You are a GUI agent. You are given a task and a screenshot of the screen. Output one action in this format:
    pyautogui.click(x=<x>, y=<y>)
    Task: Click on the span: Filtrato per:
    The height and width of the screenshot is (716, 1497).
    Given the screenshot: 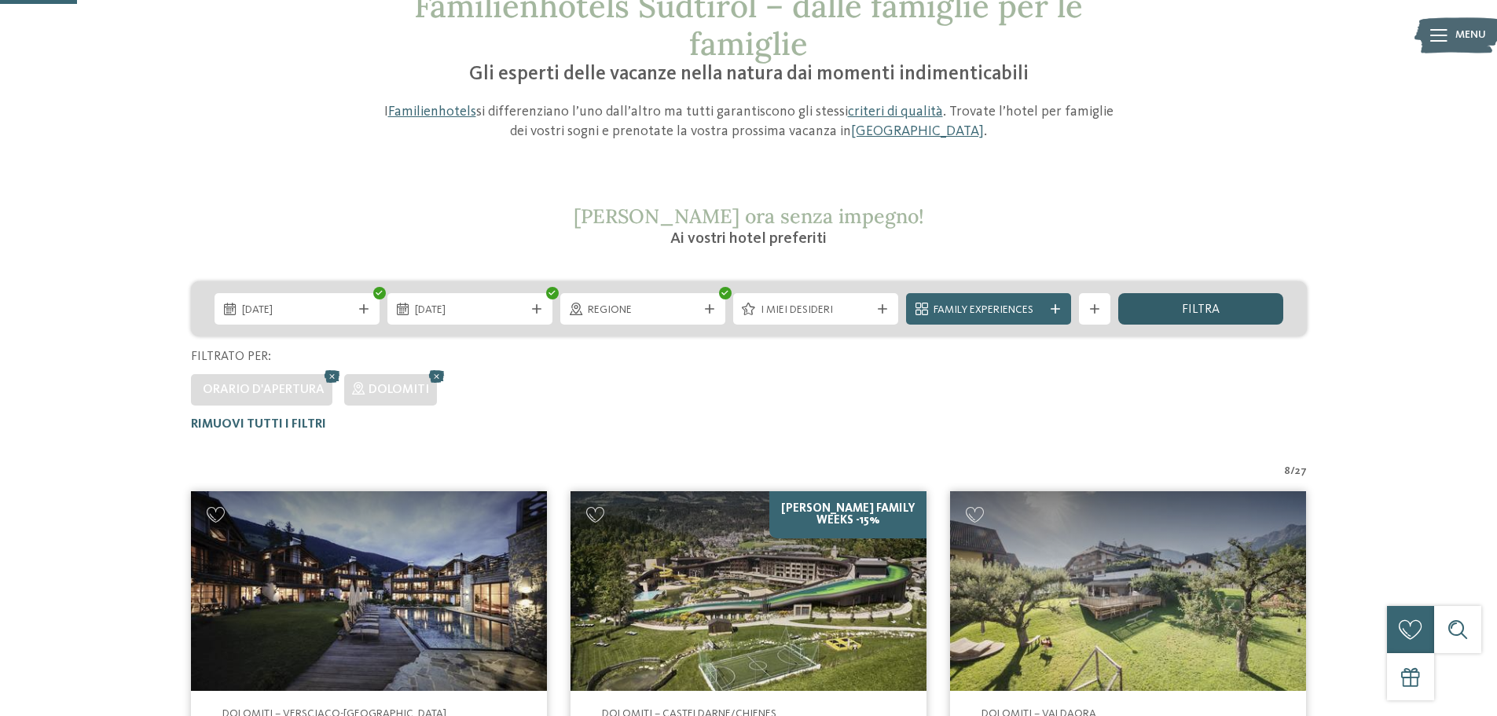 What is the action you would take?
    pyautogui.click(x=231, y=357)
    